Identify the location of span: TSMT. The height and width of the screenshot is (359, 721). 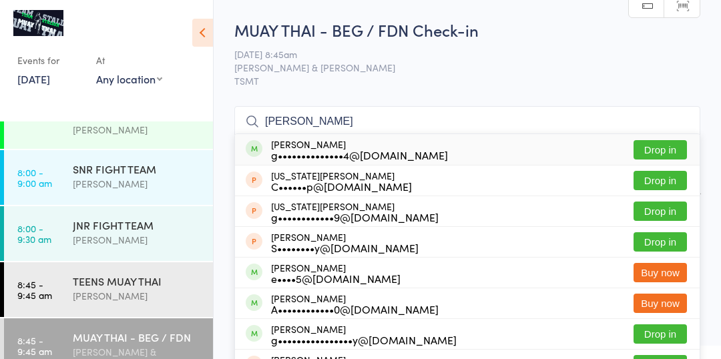
(467, 81).